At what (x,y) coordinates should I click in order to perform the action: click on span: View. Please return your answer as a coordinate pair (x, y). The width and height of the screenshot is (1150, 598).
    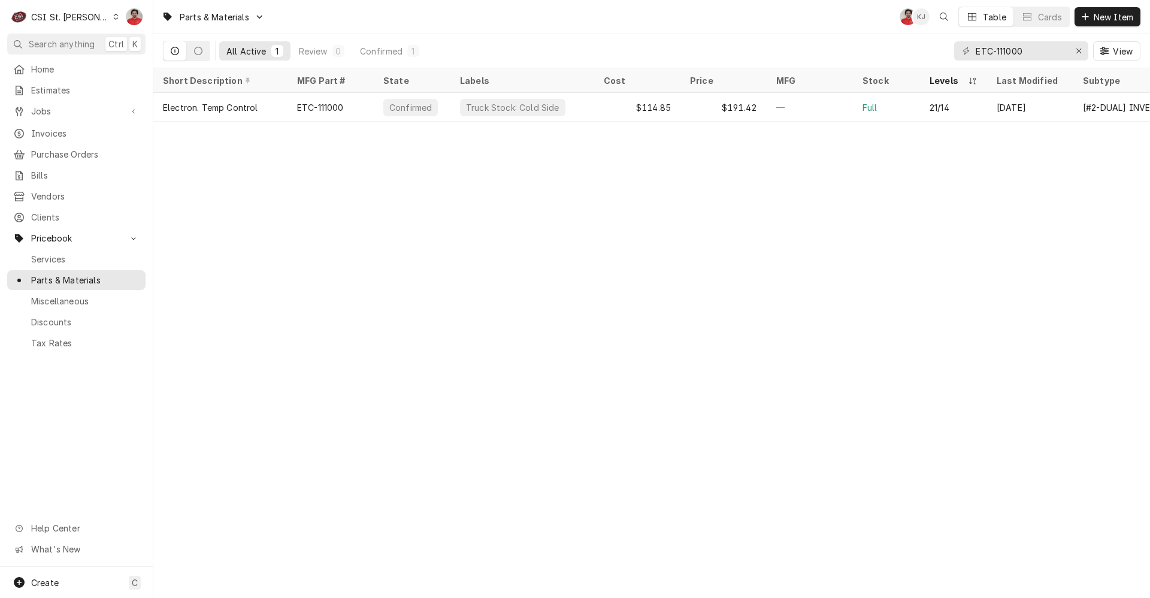
    Looking at the image, I should click on (1122, 51).